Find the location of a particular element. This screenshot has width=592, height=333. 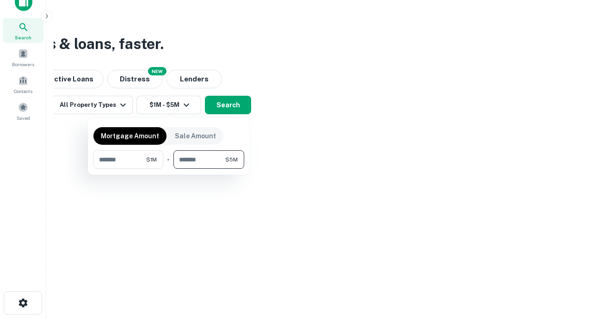

div: Chat Widget is located at coordinates (569, 281).